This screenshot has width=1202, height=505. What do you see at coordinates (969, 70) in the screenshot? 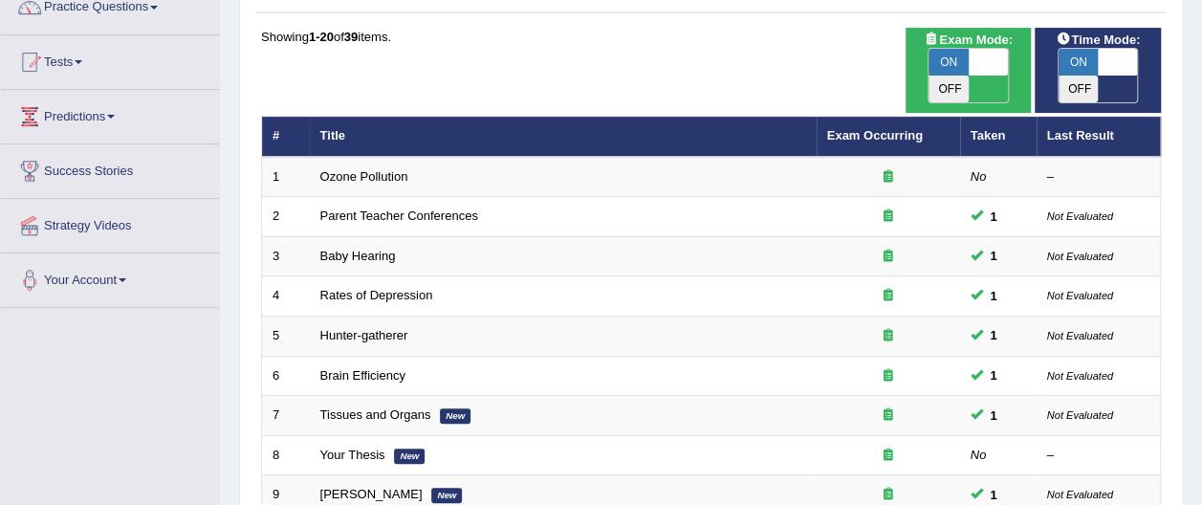
I see `div: Show exams occurring in exams` at bounding box center [969, 70].